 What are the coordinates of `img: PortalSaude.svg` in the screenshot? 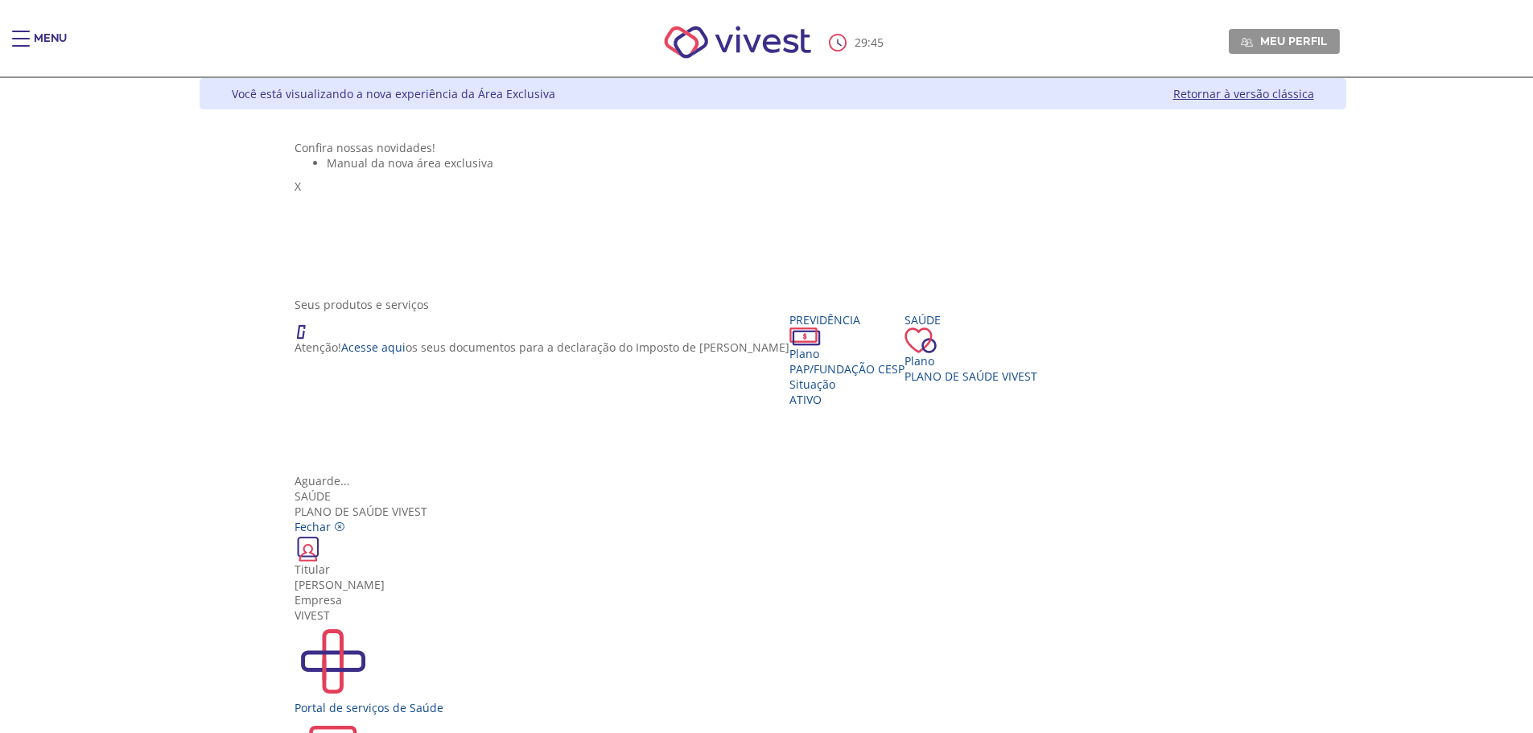 It's located at (333, 662).